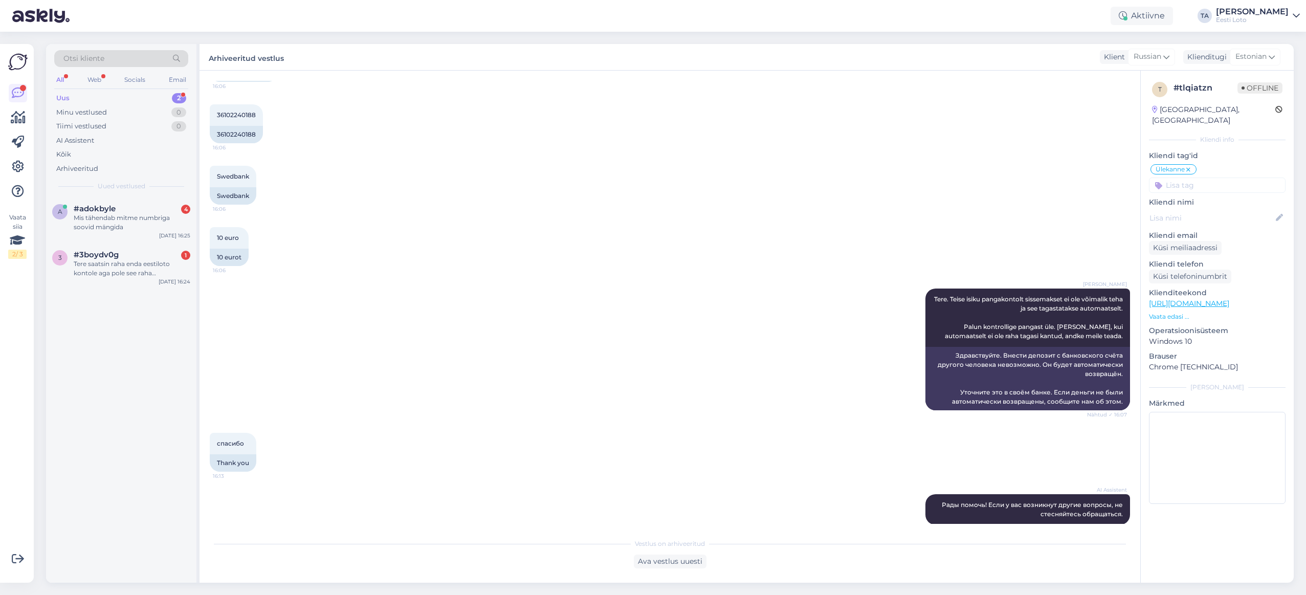 The image size is (1306, 595). What do you see at coordinates (135, 80) in the screenshot?
I see `div: Socials` at bounding box center [135, 80].